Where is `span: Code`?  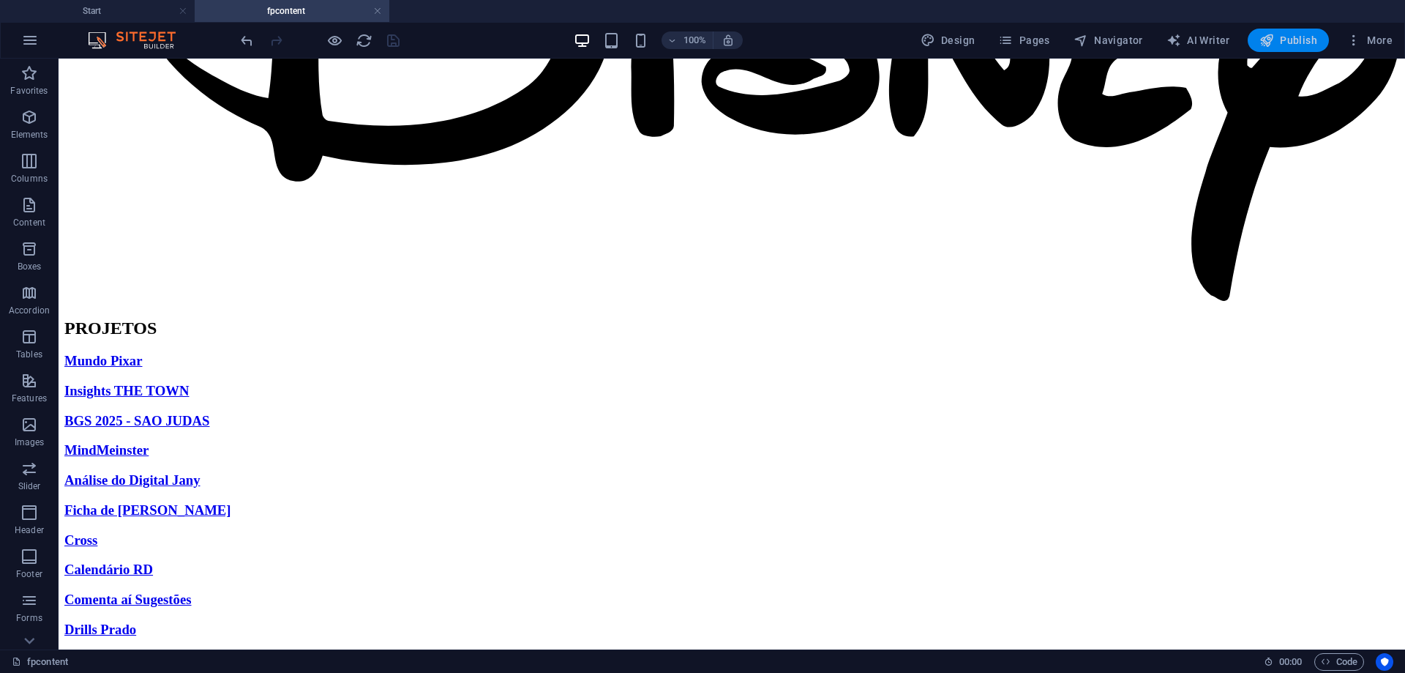
span: Code is located at coordinates (1339, 662).